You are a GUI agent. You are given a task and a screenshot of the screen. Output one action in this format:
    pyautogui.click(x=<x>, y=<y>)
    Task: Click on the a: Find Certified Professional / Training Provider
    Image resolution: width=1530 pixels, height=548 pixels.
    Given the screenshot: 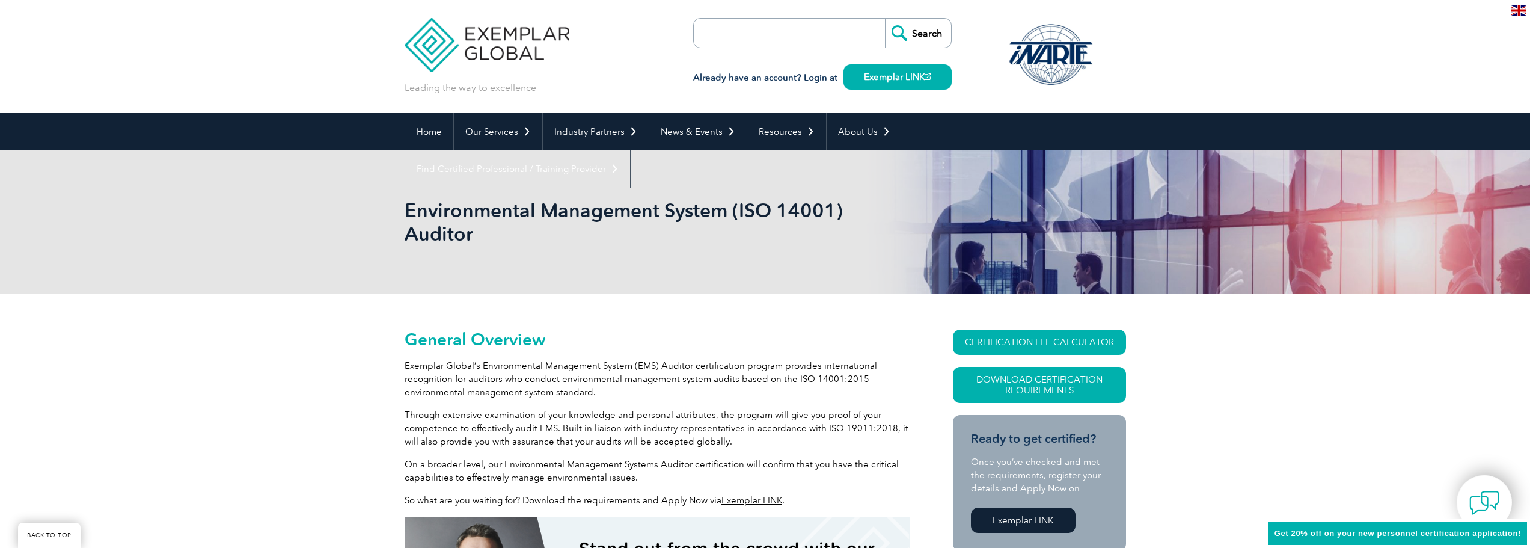 What is the action you would take?
    pyautogui.click(x=518, y=169)
    